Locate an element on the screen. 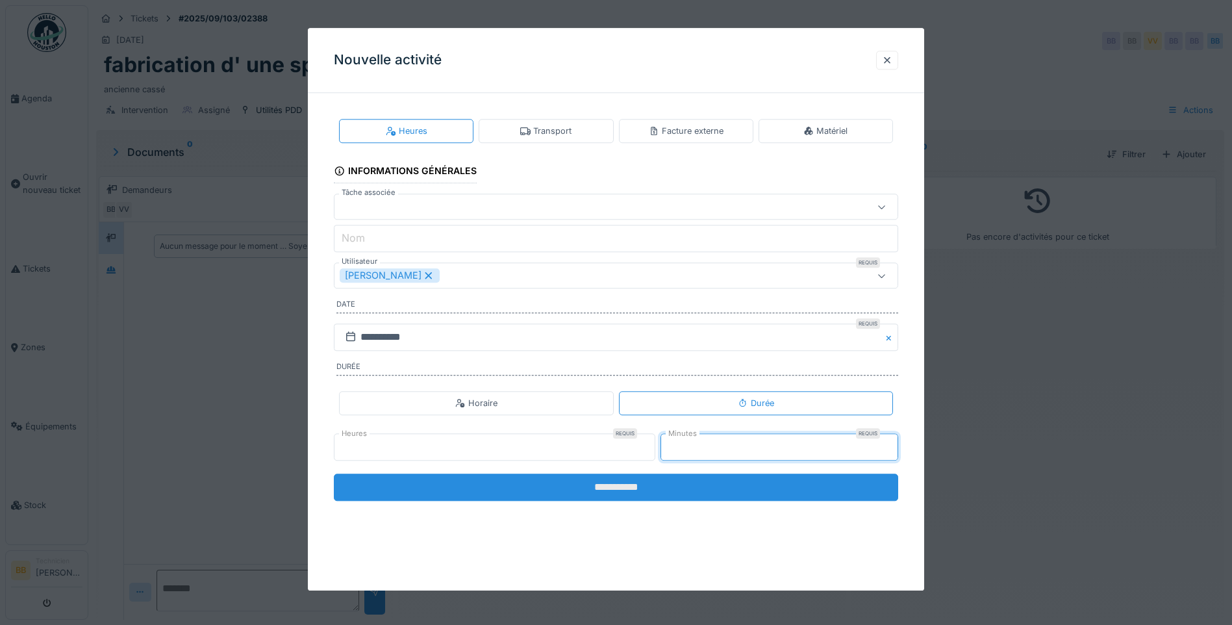  div: Transport is located at coordinates (545, 130).